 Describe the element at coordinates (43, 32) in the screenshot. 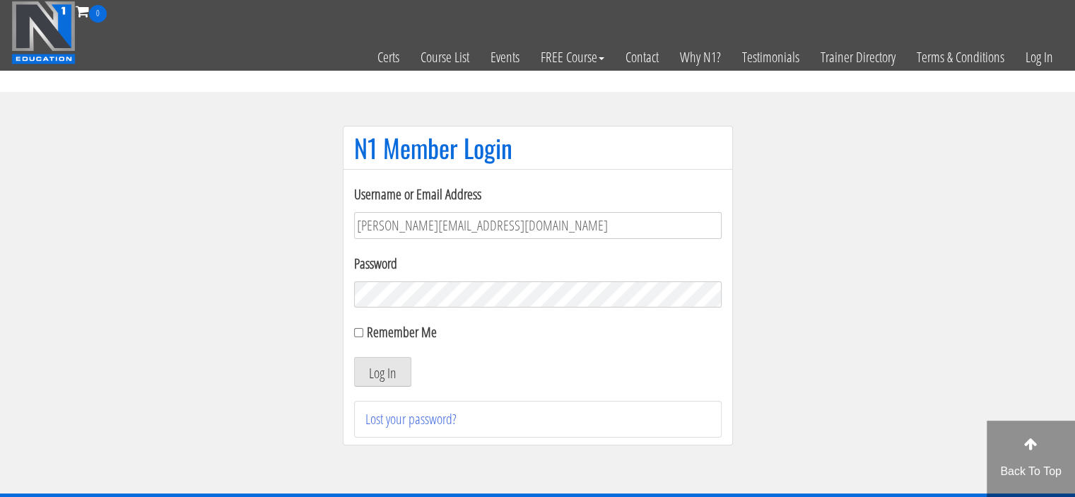

I see `img: n1-education` at that location.